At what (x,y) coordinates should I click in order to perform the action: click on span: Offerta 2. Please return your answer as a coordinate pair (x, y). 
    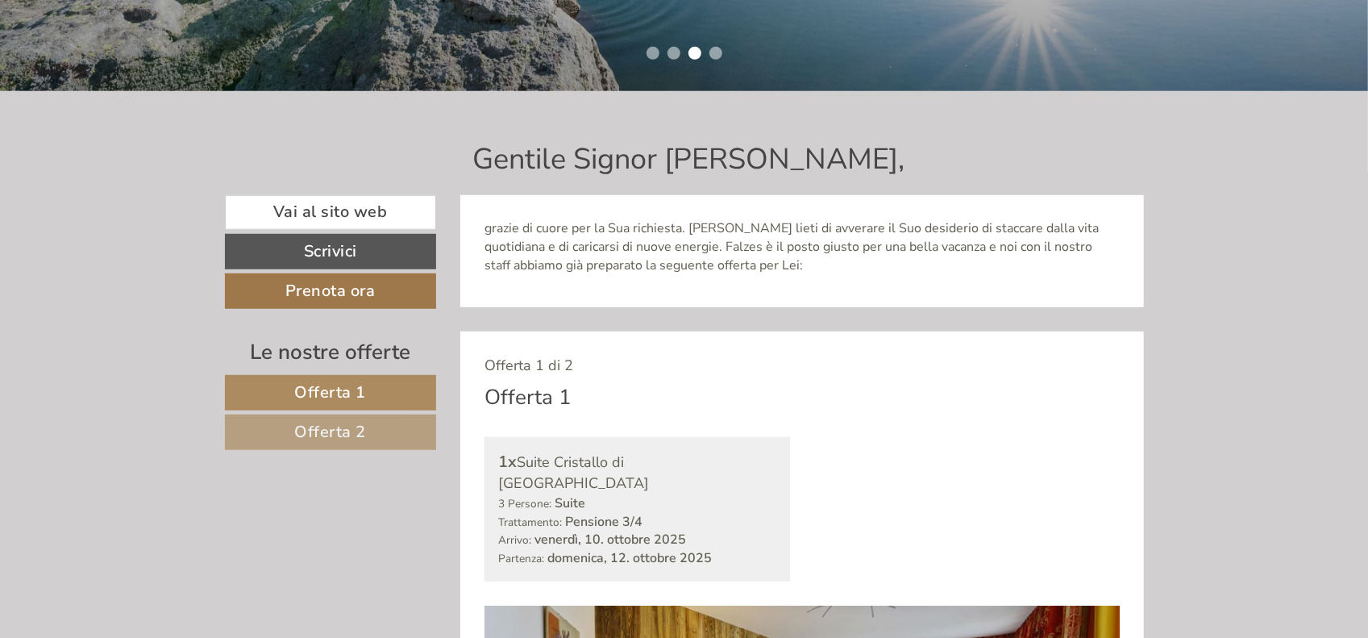
    Looking at the image, I should click on (330, 431).